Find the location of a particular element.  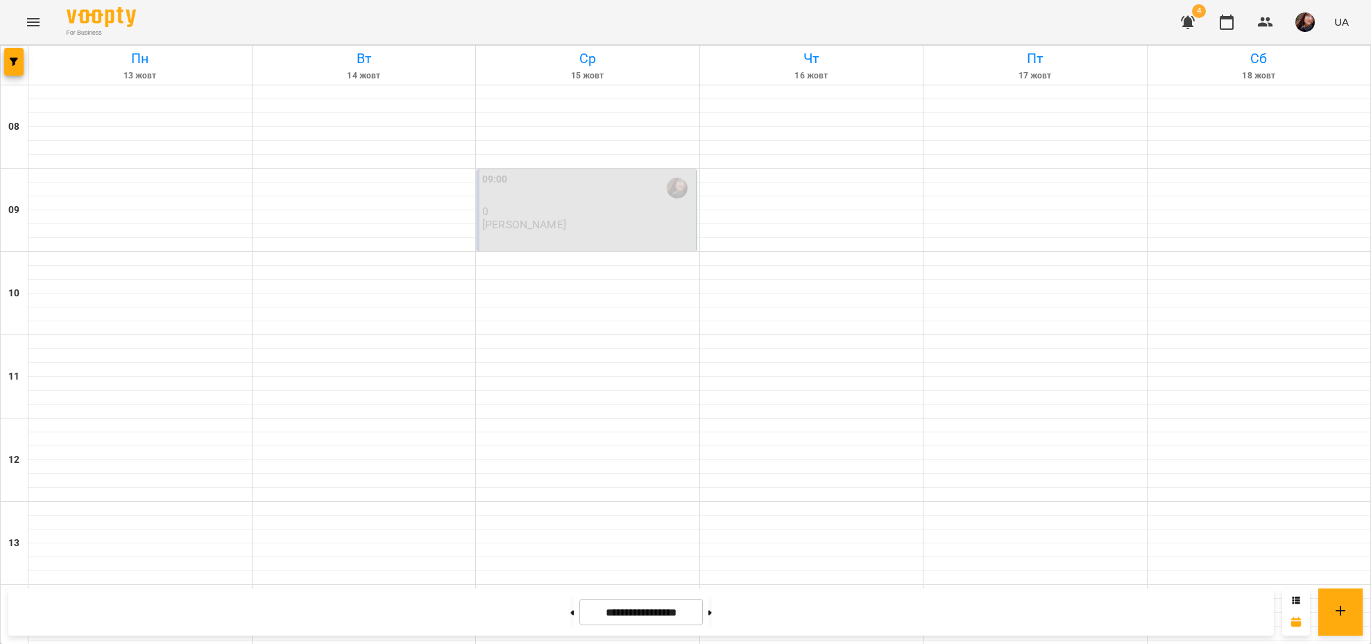

h6: 09 is located at coordinates (14, 210).